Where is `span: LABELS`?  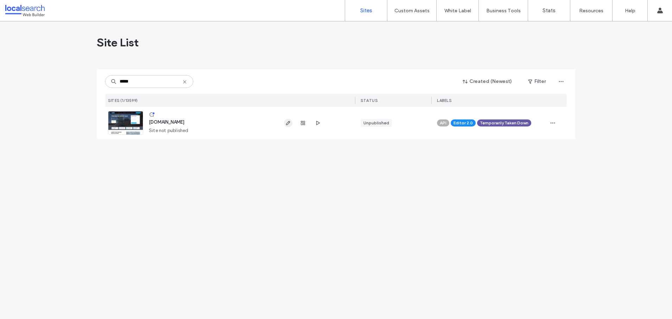 span: LABELS is located at coordinates (444, 101).